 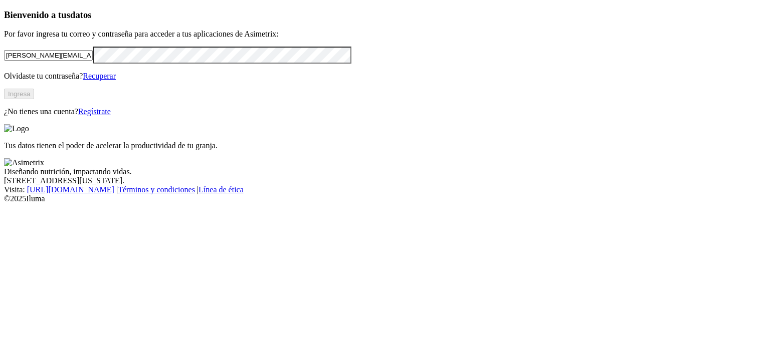 What do you see at coordinates (385, 76) in the screenshot?
I see `p: Olvidaste tu contraseña?` at bounding box center [385, 76].